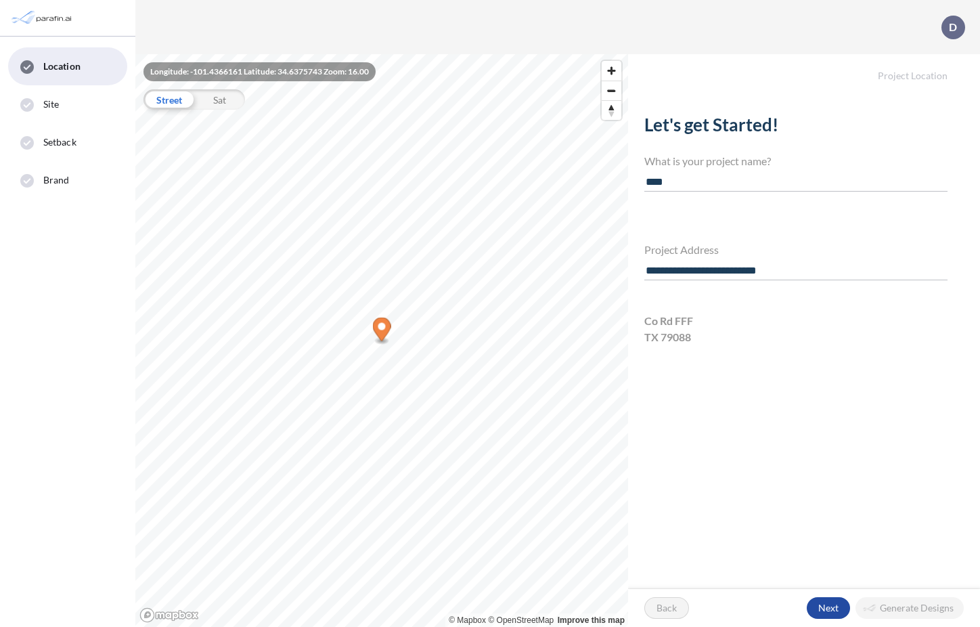 The width and height of the screenshot is (980, 627). What do you see at coordinates (796, 127) in the screenshot?
I see `h2: Let's get Started!` at bounding box center [796, 127].